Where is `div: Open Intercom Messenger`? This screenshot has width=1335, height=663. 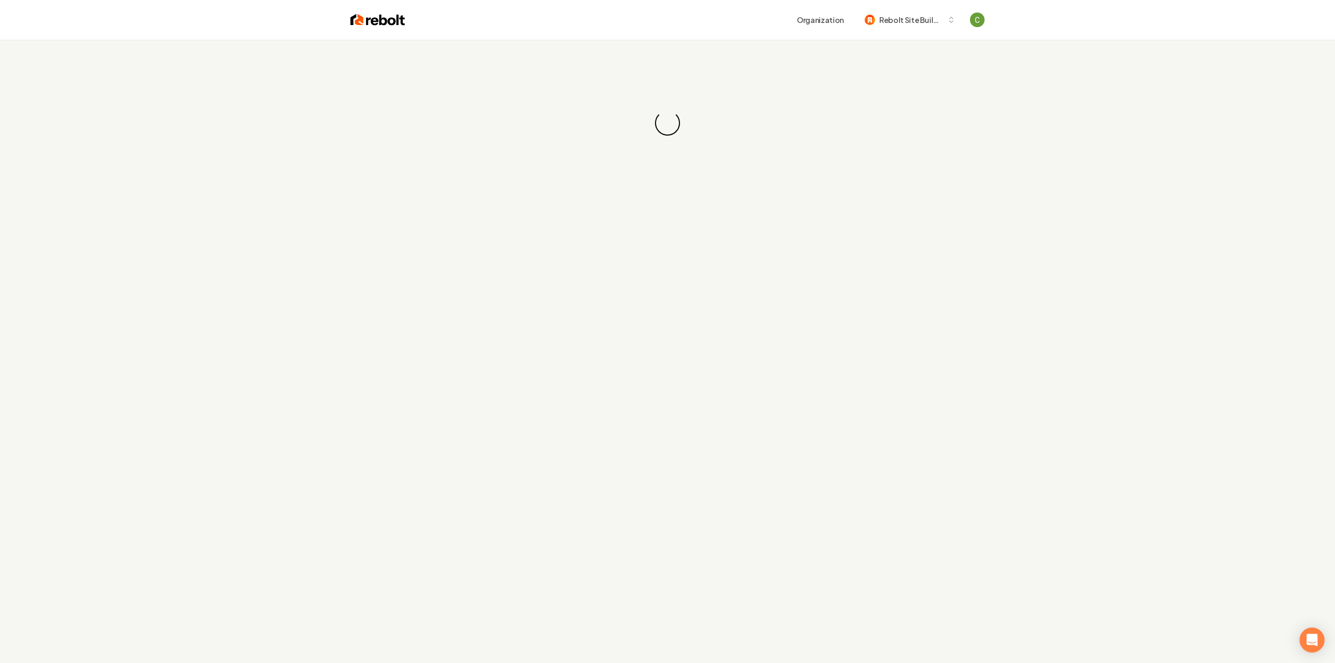 div: Open Intercom Messenger is located at coordinates (1313, 640).